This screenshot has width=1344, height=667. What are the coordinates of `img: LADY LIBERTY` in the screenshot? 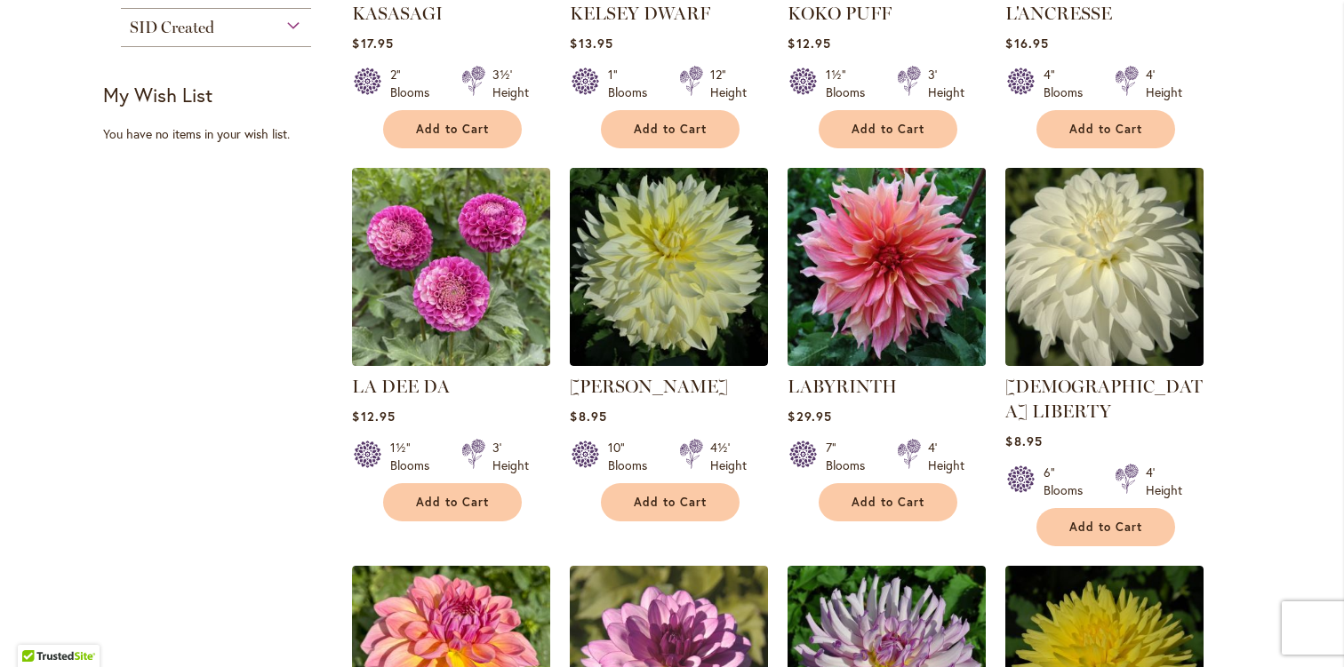 It's located at (1104, 267).